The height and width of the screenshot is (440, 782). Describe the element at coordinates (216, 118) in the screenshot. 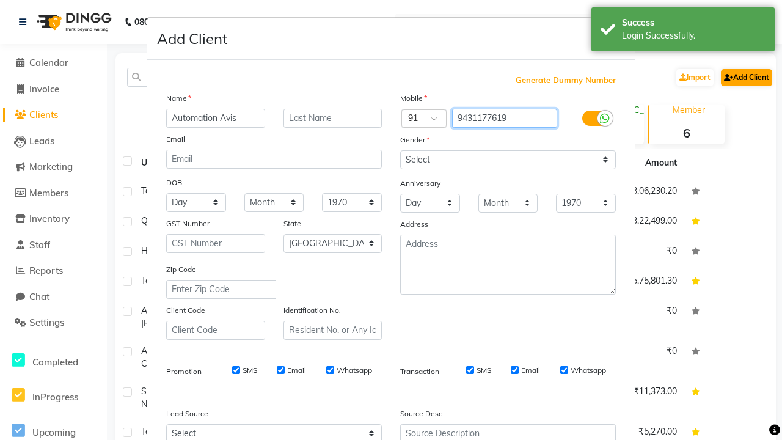

I see `input: First Name` at that location.